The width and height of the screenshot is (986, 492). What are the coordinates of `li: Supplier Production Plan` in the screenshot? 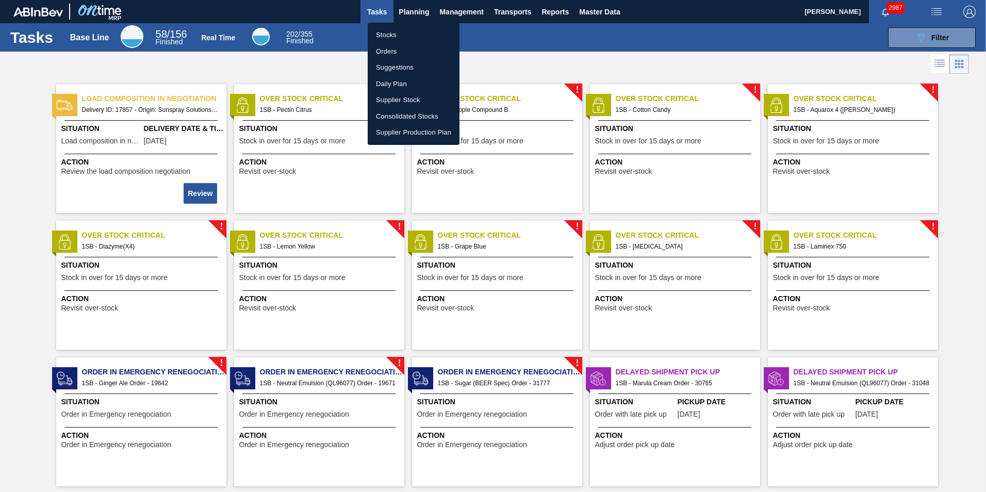 It's located at (414, 133).